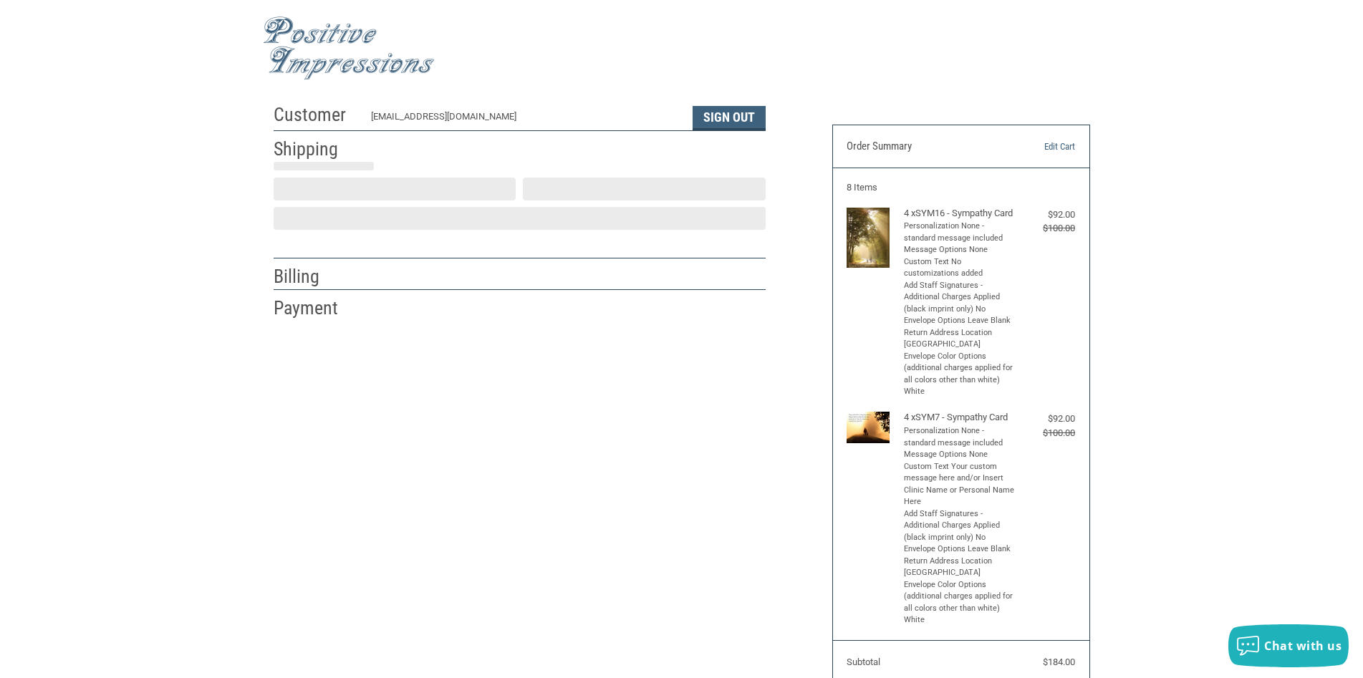 The image size is (1363, 678). I want to click on h3: 8 Items, so click(960, 188).